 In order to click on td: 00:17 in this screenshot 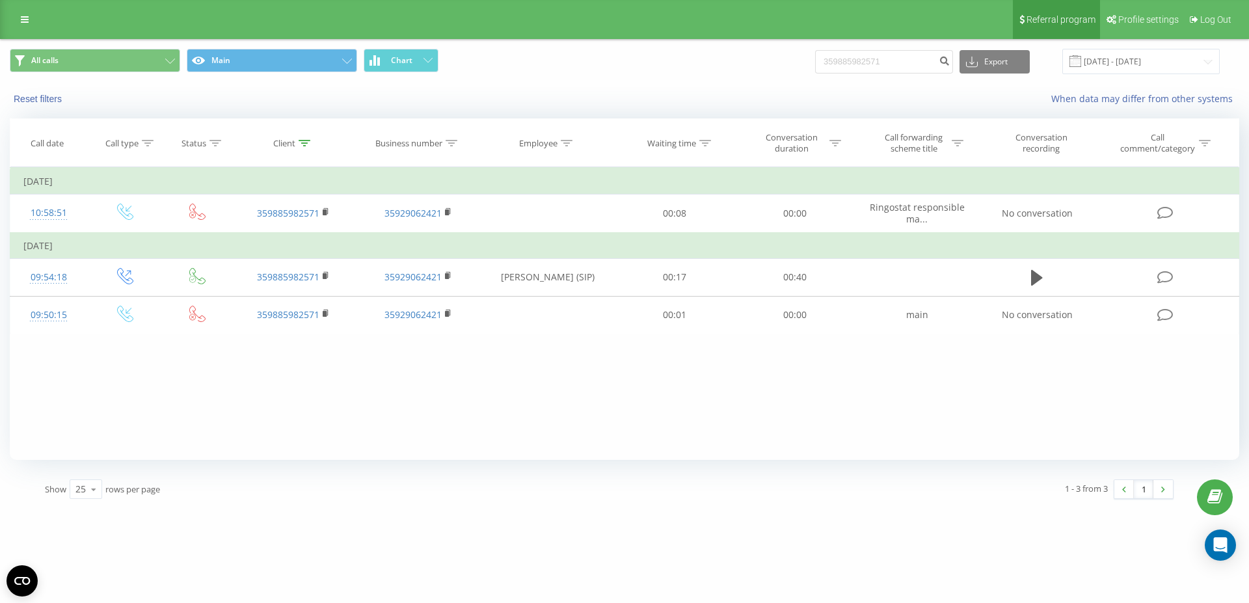, I will do `click(674, 277)`.